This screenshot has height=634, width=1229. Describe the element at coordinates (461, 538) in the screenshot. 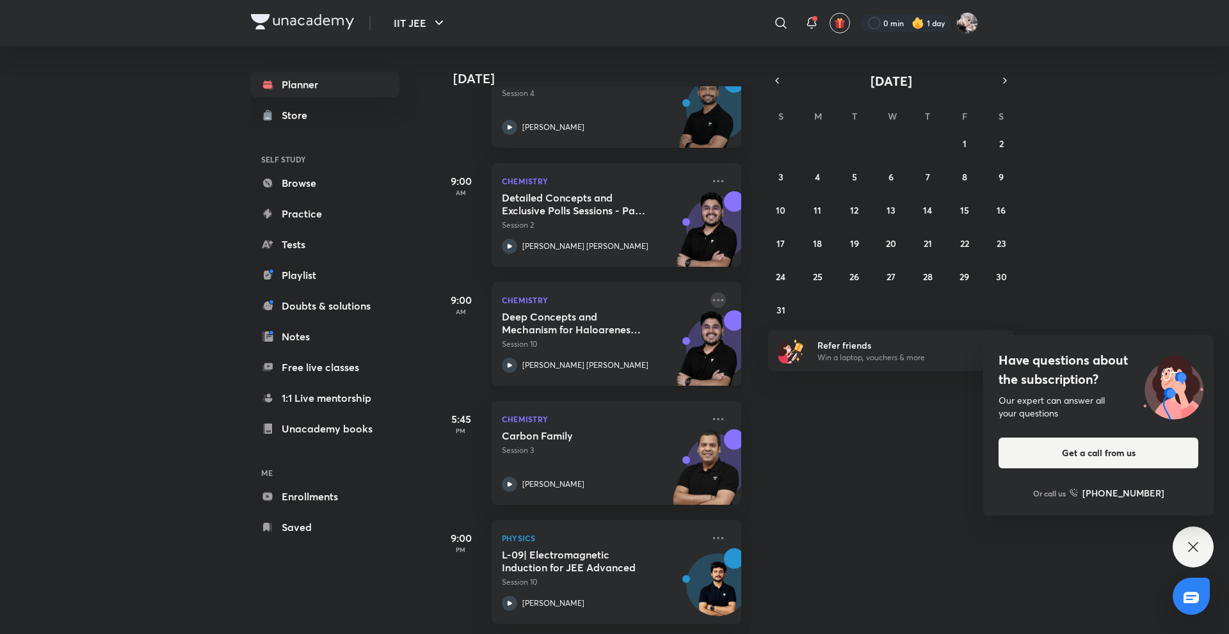

I see `h5: 9:00` at that location.